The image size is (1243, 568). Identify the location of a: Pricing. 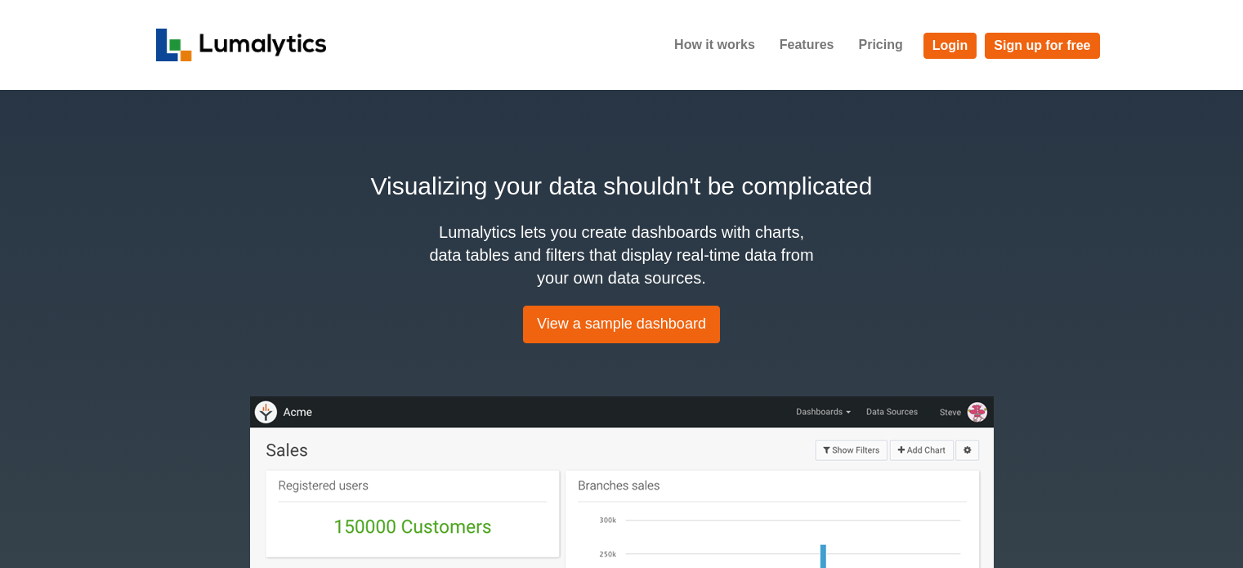
(880, 45).